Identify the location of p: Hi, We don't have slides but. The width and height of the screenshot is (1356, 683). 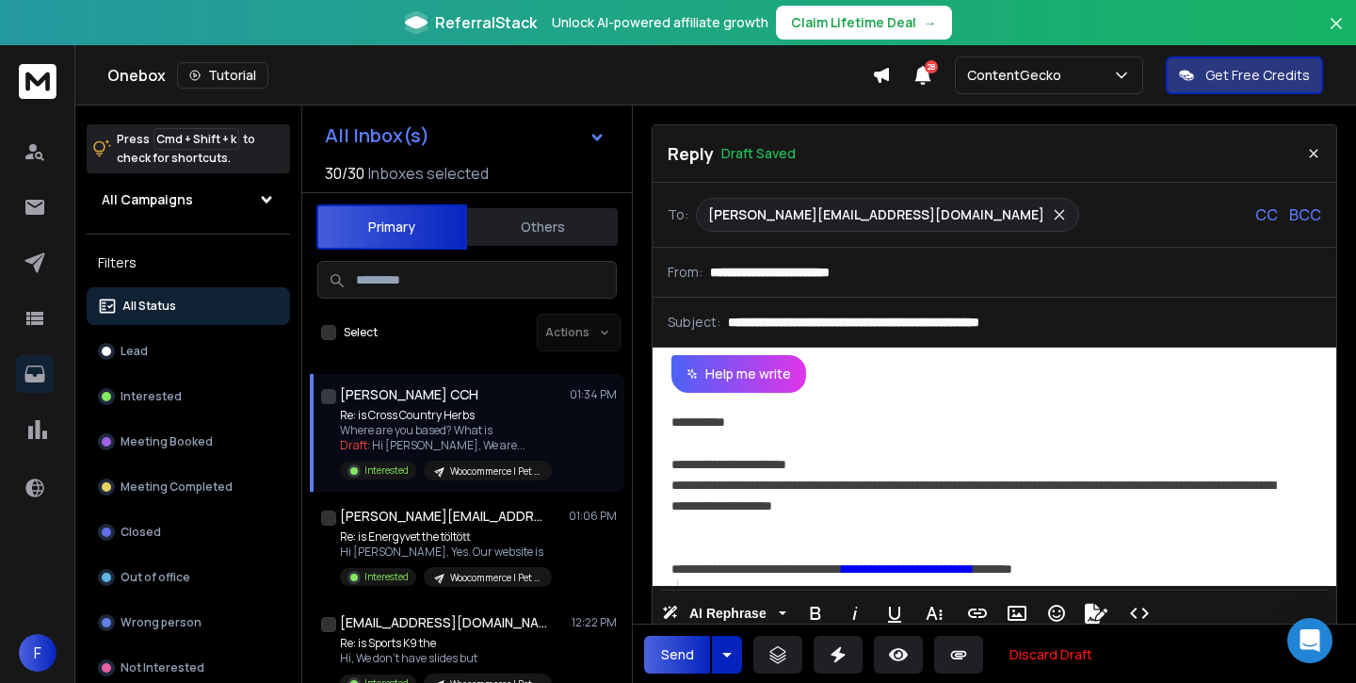
(445, 658).